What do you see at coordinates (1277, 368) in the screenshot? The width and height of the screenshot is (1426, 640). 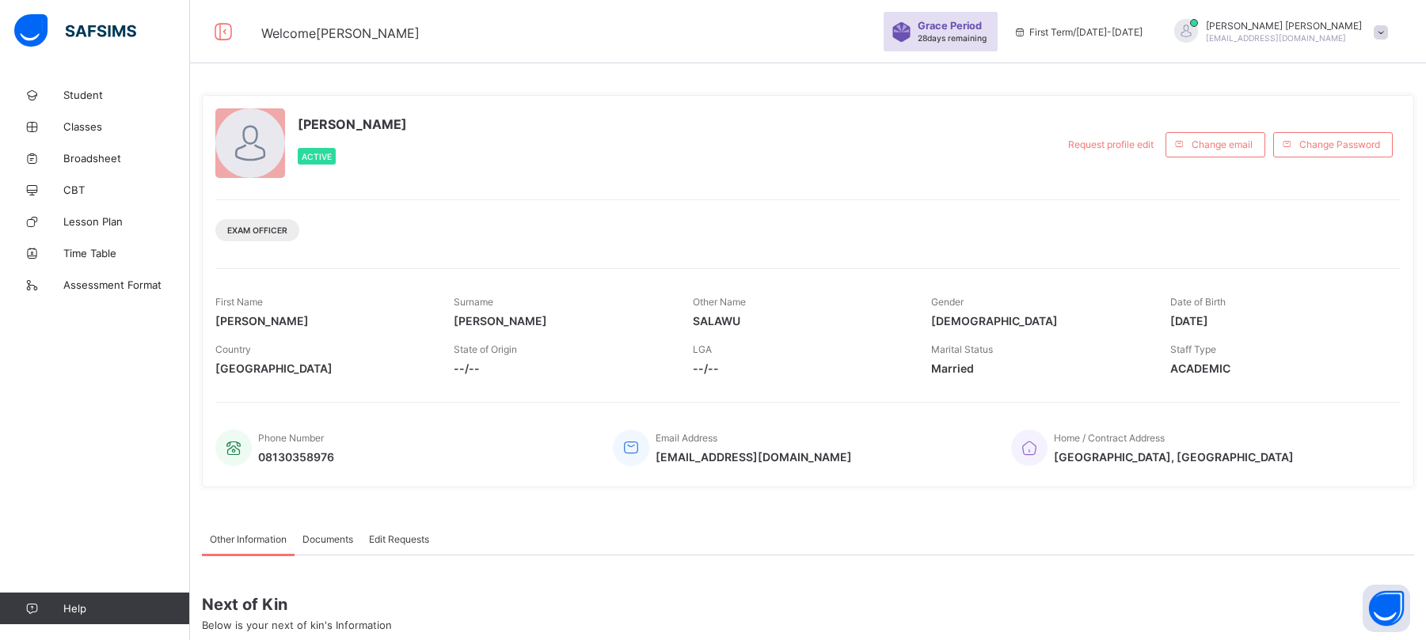 I see `span: ACADEMIC` at bounding box center [1277, 368].